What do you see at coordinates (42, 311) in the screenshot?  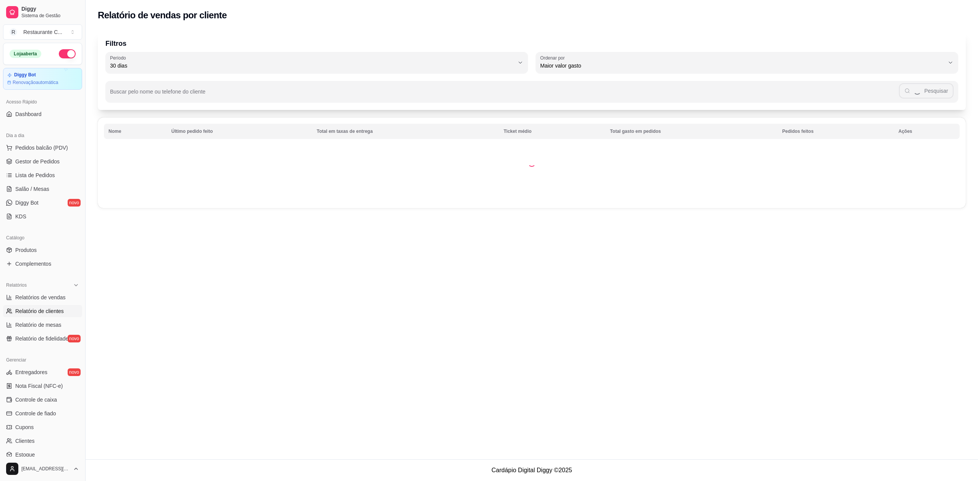 I see `a: Relatório de clientes` at bounding box center [42, 311].